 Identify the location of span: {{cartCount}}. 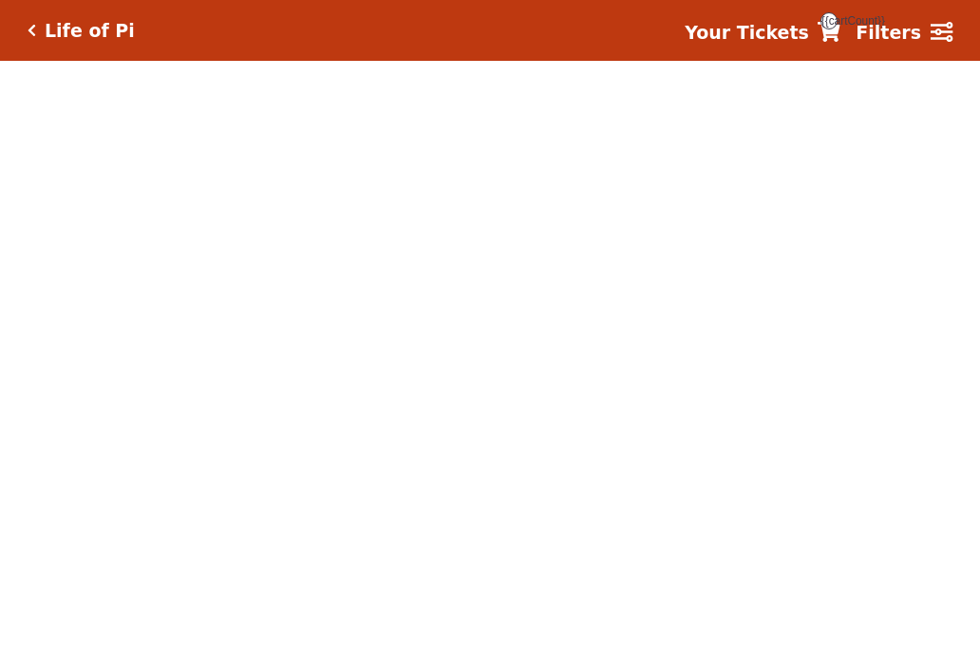
(829, 21).